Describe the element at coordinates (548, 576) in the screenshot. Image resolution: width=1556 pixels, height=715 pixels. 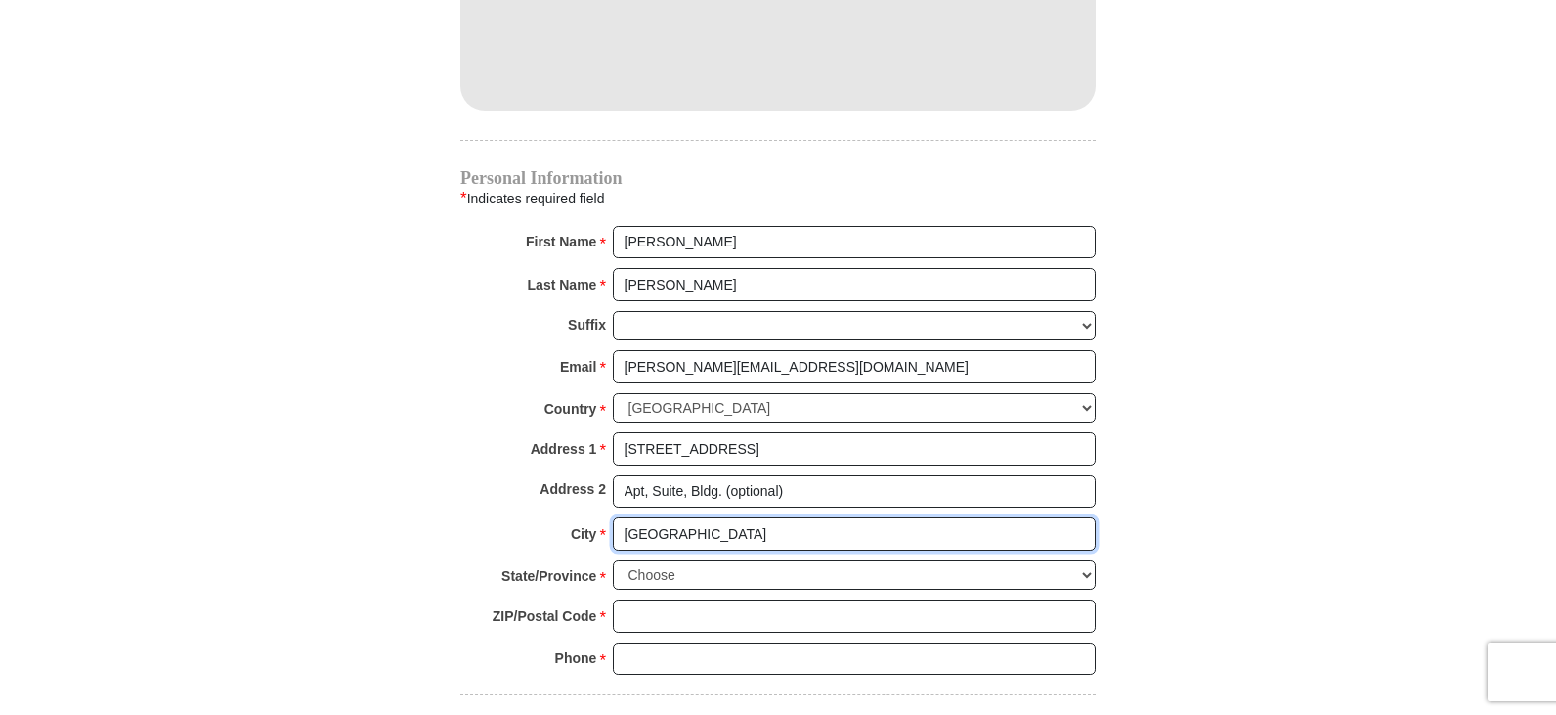
I see `strong: State/Province` at that location.